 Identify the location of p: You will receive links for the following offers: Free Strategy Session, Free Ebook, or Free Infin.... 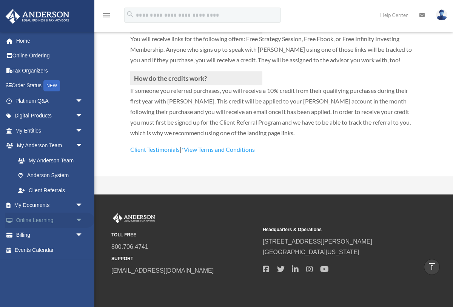
(274, 52).